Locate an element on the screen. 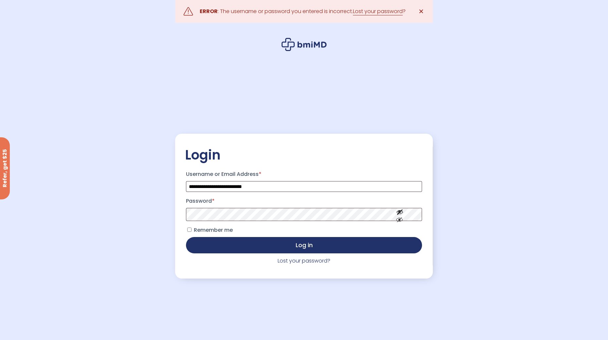  input: Remember me is located at coordinates (189, 230).